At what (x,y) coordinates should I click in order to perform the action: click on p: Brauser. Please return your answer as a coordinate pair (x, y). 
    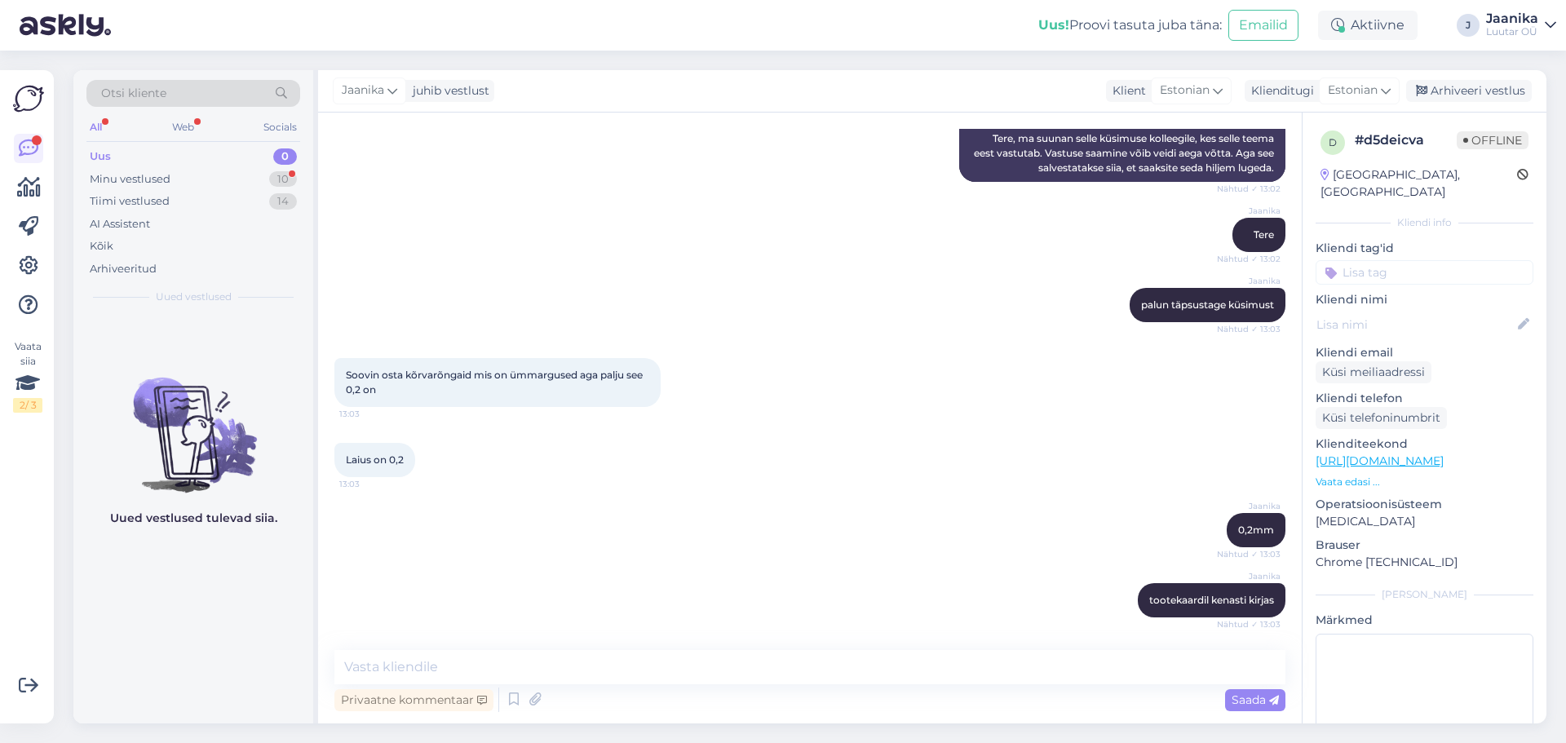
    Looking at the image, I should click on (1424, 545).